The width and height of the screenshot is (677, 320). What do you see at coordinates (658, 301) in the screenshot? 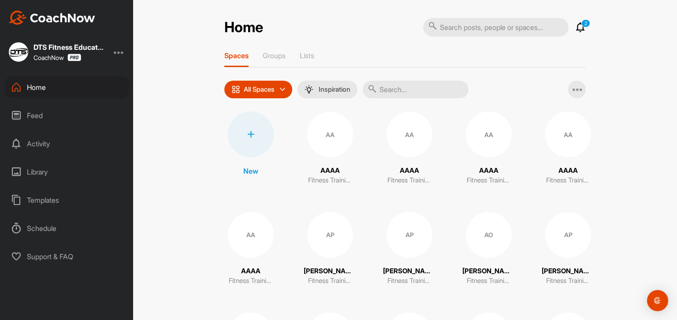
I see `div: Open Intercom Messenger` at bounding box center [658, 301].